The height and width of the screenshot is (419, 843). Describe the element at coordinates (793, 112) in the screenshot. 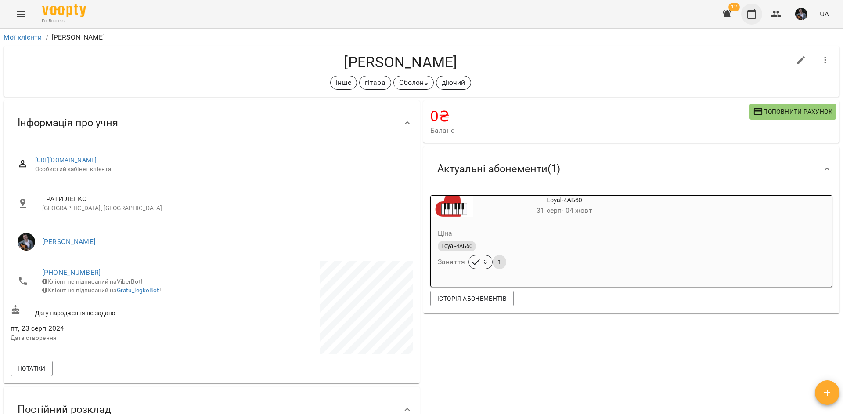

I see `span: Поповнити рахунок` at that location.